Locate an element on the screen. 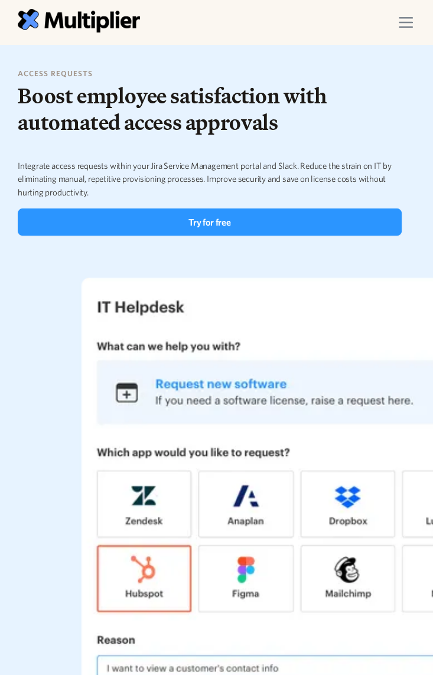 This screenshot has height=675, width=433. h1: Boost employee satisfaction with automated access approvals is located at coordinates (210, 109).